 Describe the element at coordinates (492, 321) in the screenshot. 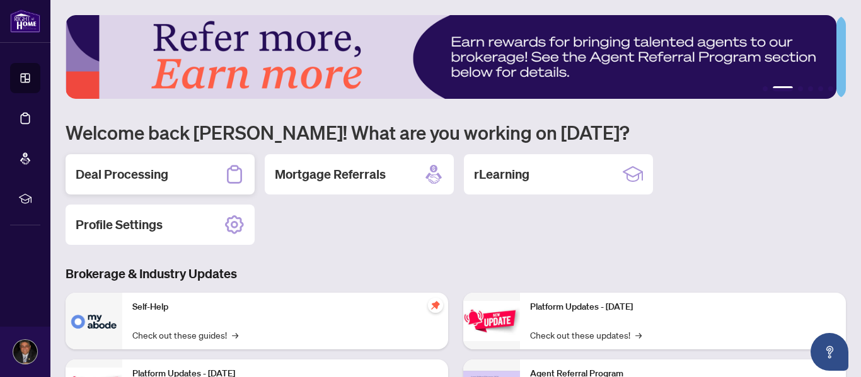

I see `img: Platform Updates - June 23, 2025` at that location.